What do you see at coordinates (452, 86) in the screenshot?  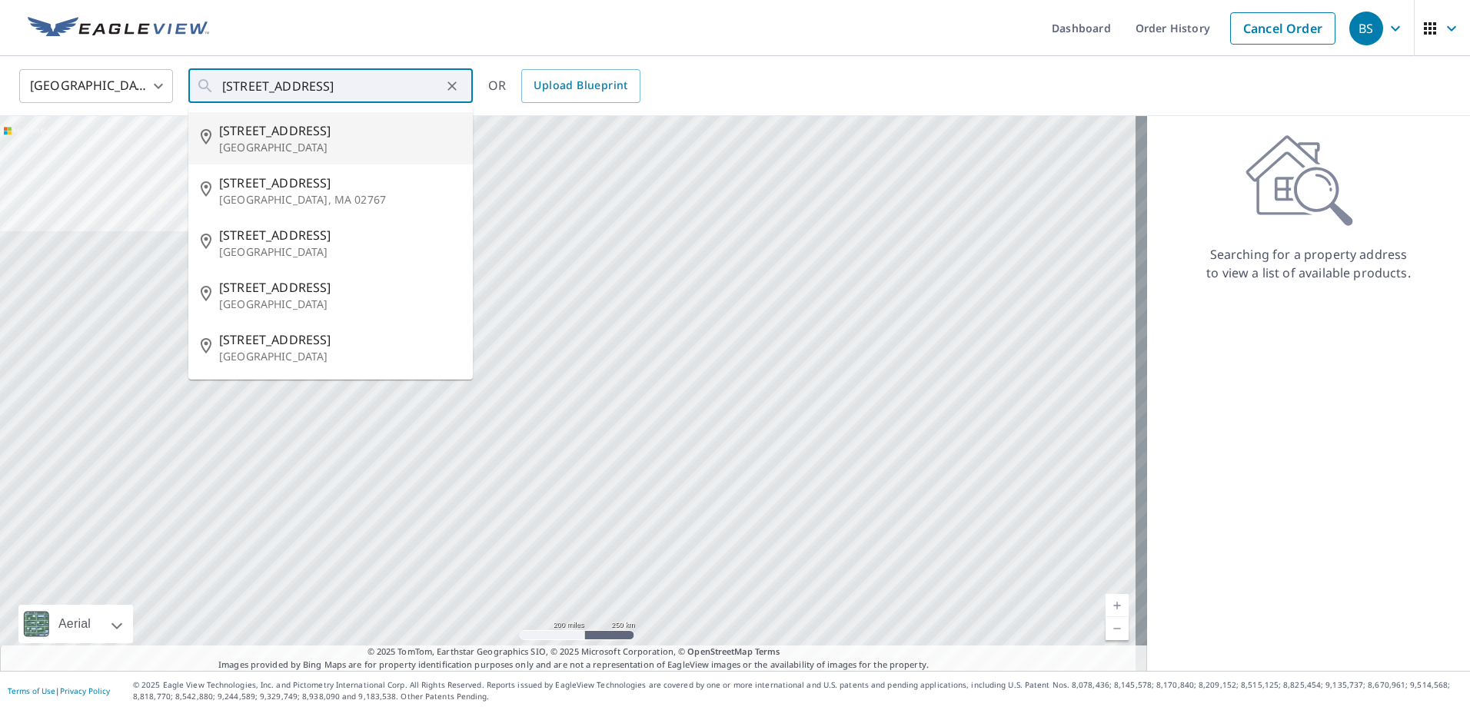 I see `button: Clear` at bounding box center [452, 86].